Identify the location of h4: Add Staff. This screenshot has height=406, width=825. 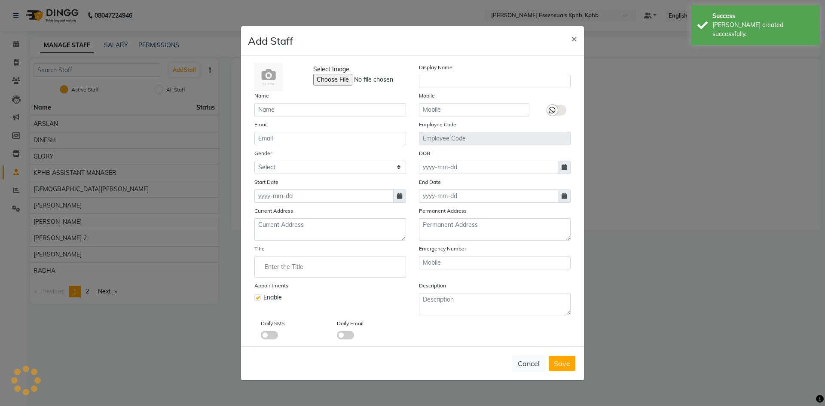
(270, 41).